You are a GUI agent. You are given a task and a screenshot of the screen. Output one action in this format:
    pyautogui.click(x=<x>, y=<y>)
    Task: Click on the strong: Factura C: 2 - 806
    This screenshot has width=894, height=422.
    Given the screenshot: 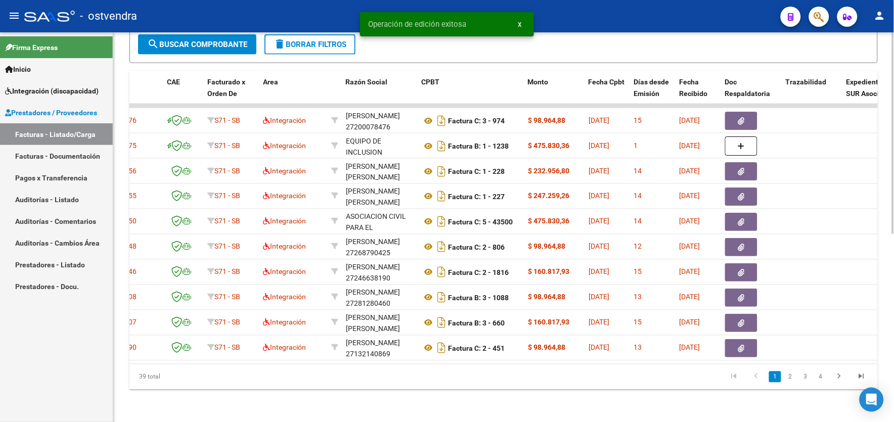 What is the action you would take?
    pyautogui.click(x=476, y=247)
    